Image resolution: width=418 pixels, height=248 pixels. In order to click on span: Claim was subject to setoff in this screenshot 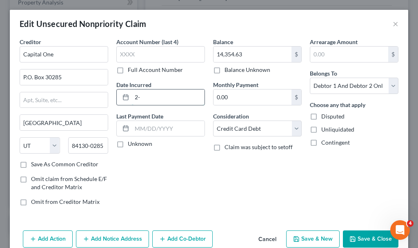, I will do `click(258, 147)`.